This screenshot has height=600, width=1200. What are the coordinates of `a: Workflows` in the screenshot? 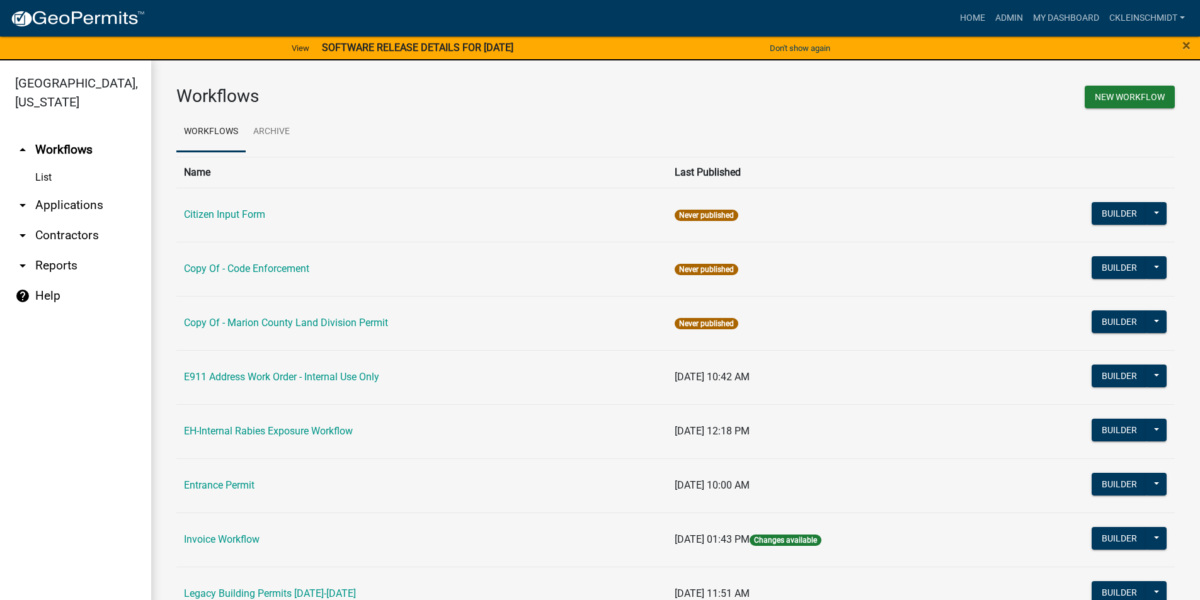 It's located at (211, 132).